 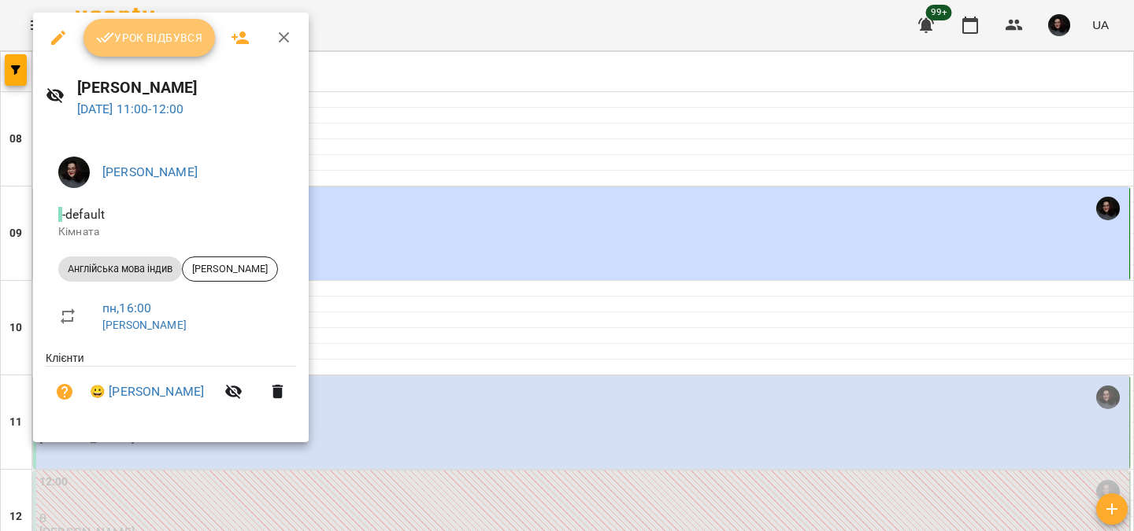 I want to click on ul: Клієнти, so click(x=171, y=387).